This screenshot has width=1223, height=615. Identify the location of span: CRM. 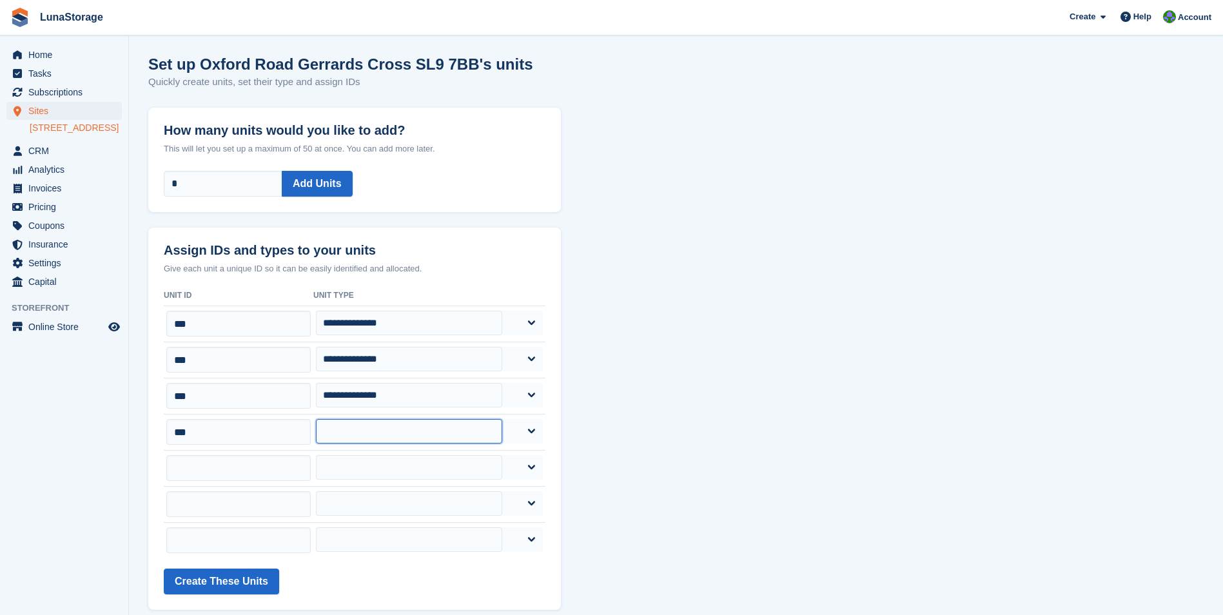
(67, 151).